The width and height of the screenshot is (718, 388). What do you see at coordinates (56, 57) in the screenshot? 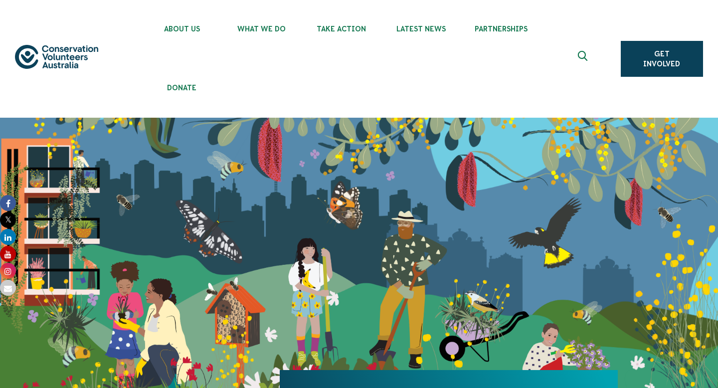
I see `img: logo.svg` at bounding box center [56, 57].